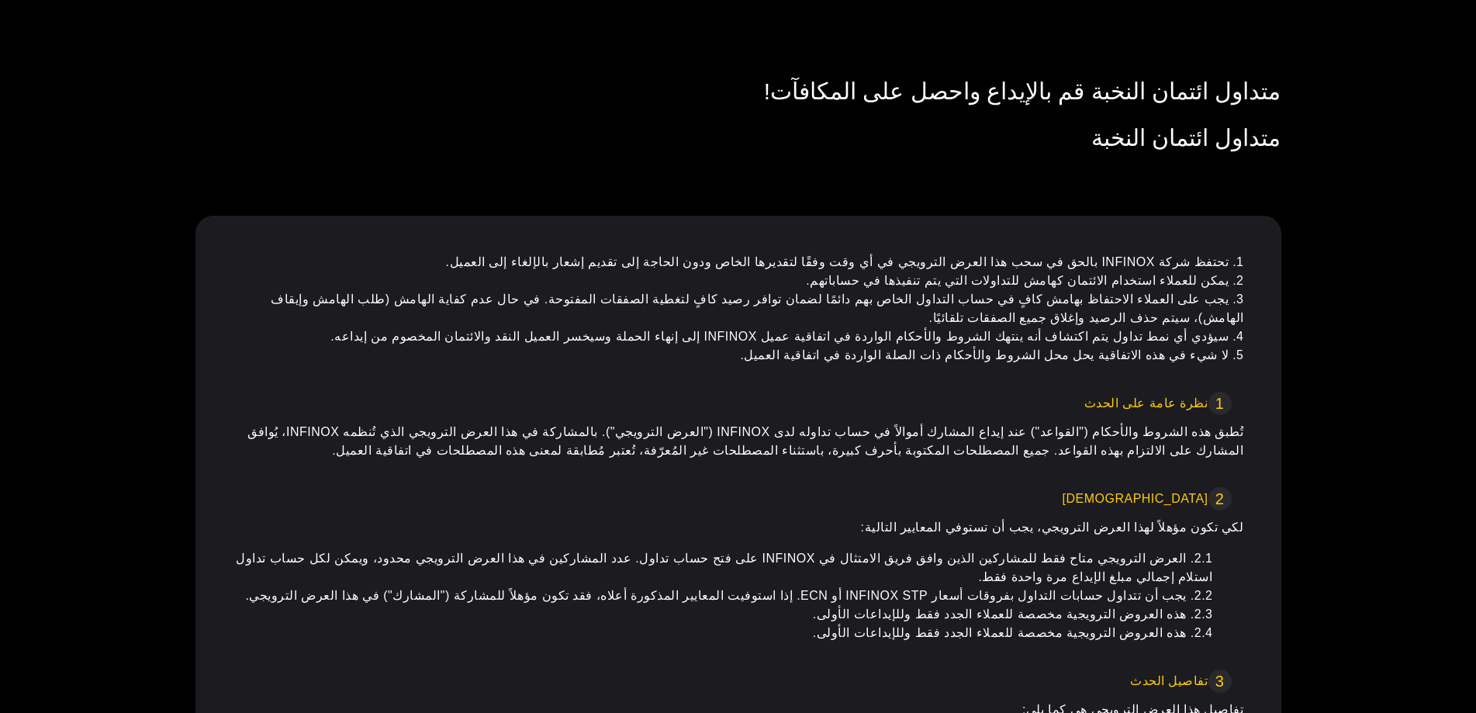 The image size is (1476, 713). Describe the element at coordinates (738, 281) in the screenshot. I see `li: 2. يمكن للعملاء استخدام الائتمان كهامش للتداولات التي يتم تنفيذها في حساباتهم.` at that location.